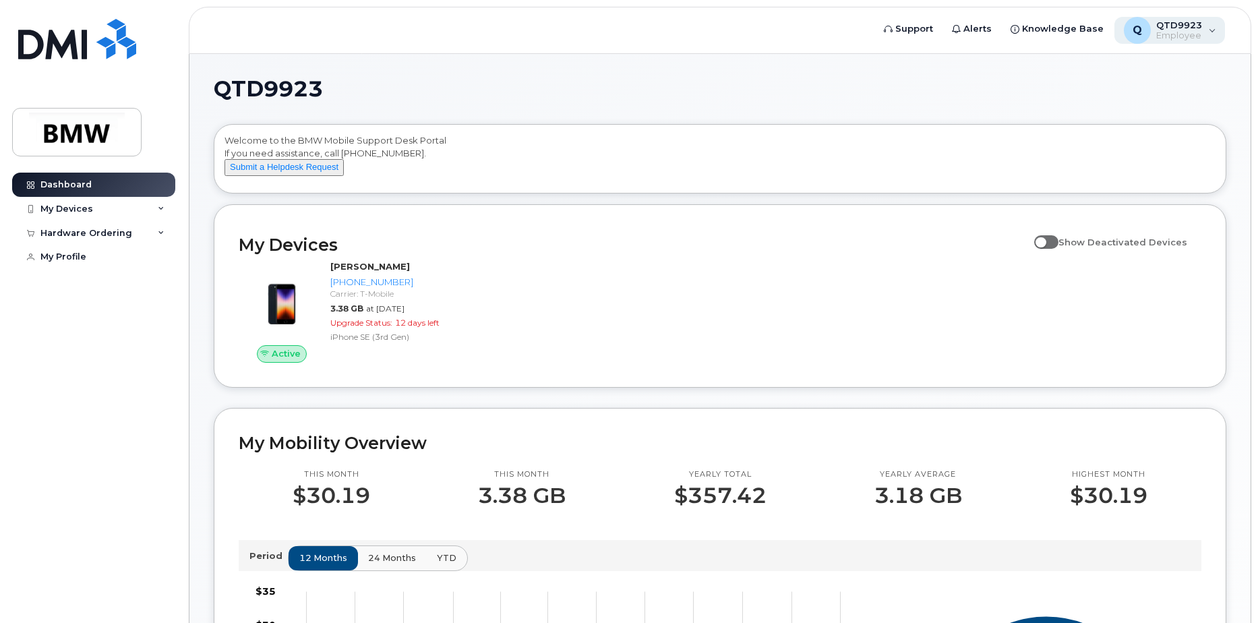 The width and height of the screenshot is (1258, 623). Describe the element at coordinates (1039, 235) in the screenshot. I see `input: Show Deactivated Devices` at that location.